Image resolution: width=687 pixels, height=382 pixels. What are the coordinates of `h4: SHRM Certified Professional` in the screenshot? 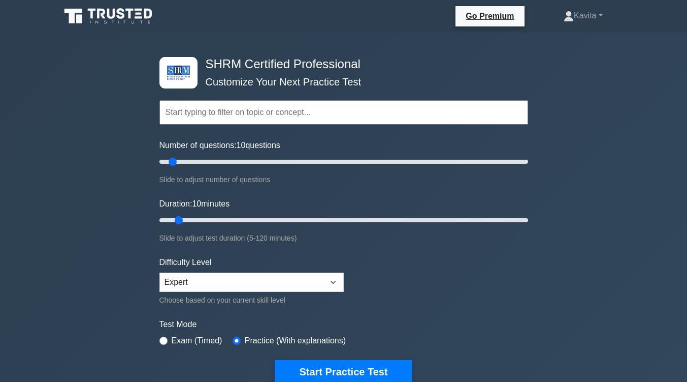 It's located at (340, 64).